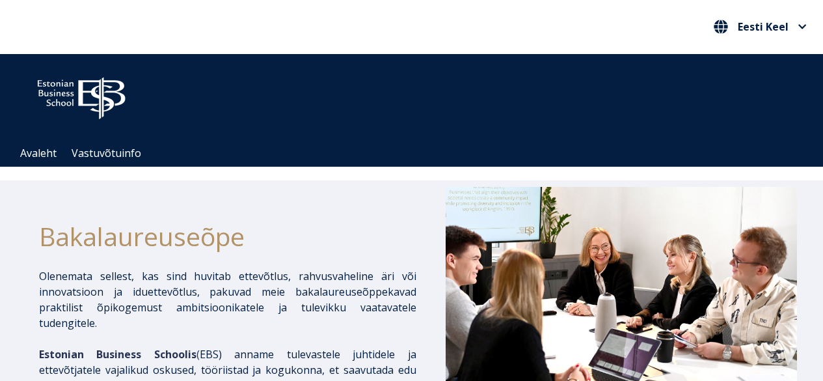 The width and height of the screenshot is (823, 381). I want to click on a: Vastuvõtuinfo, so click(106, 153).